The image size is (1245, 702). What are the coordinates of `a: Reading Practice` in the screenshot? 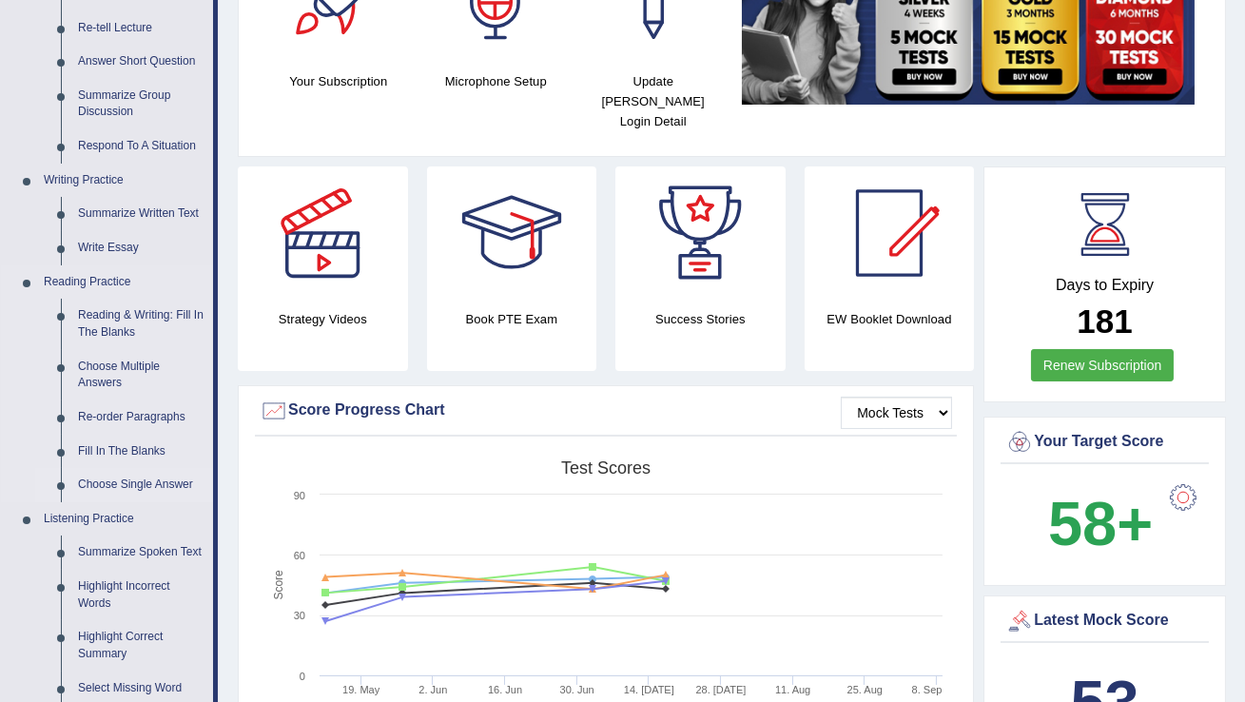 It's located at (124, 282).